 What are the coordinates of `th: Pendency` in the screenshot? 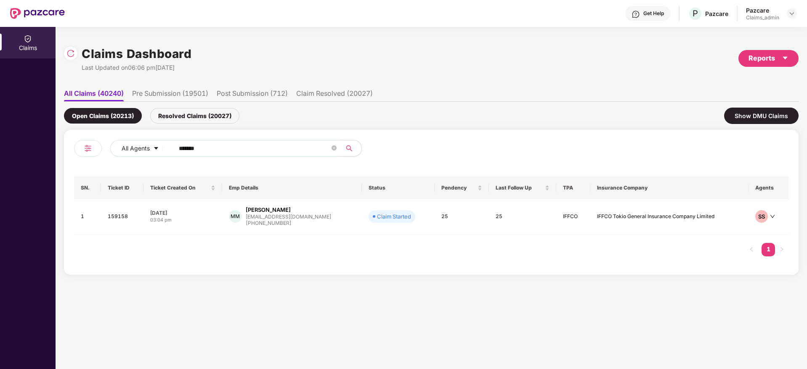 It's located at (461, 188).